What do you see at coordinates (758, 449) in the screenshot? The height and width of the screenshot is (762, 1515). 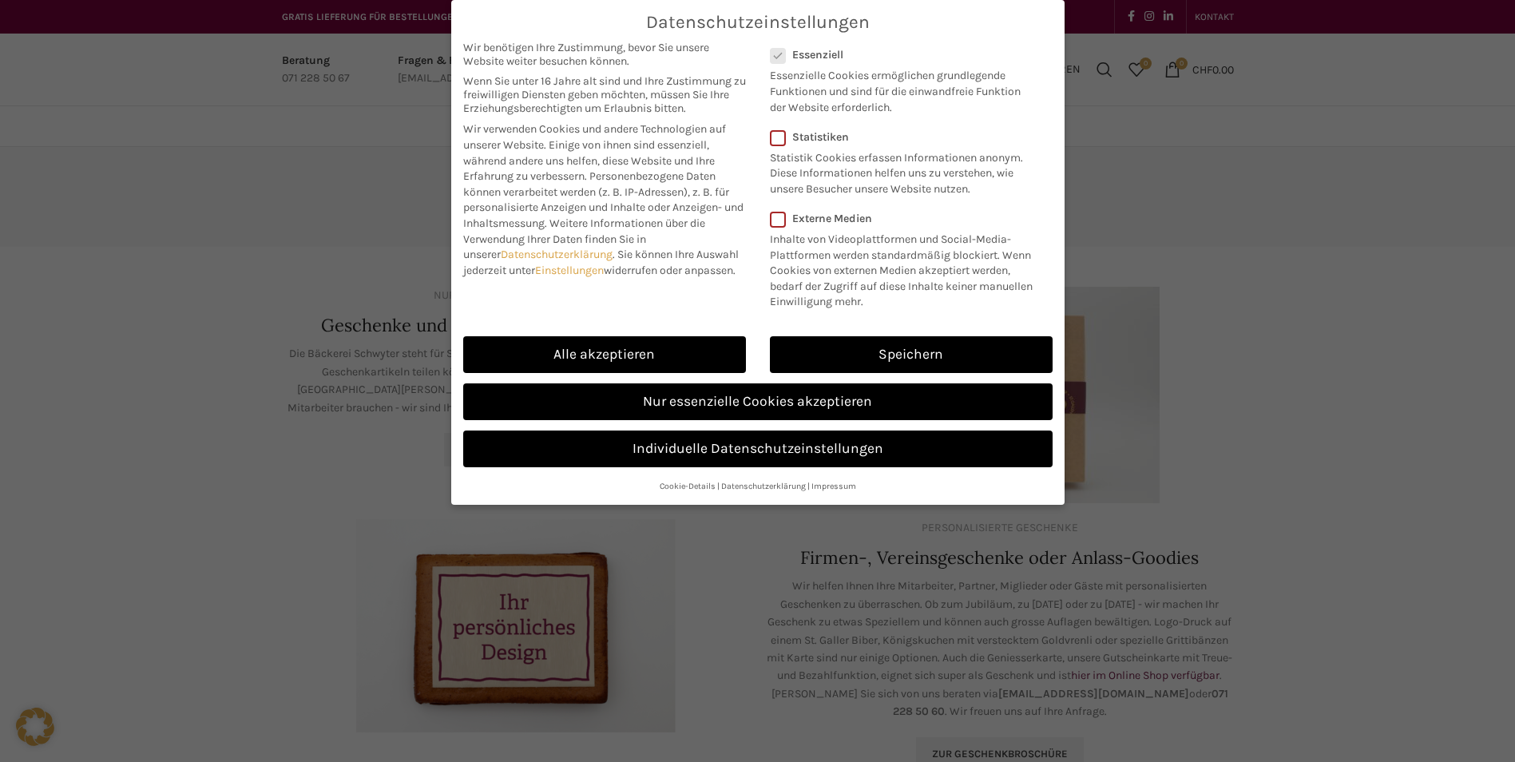 I see `a: Individuelle Datenschutzeinstellungen` at bounding box center [758, 449].